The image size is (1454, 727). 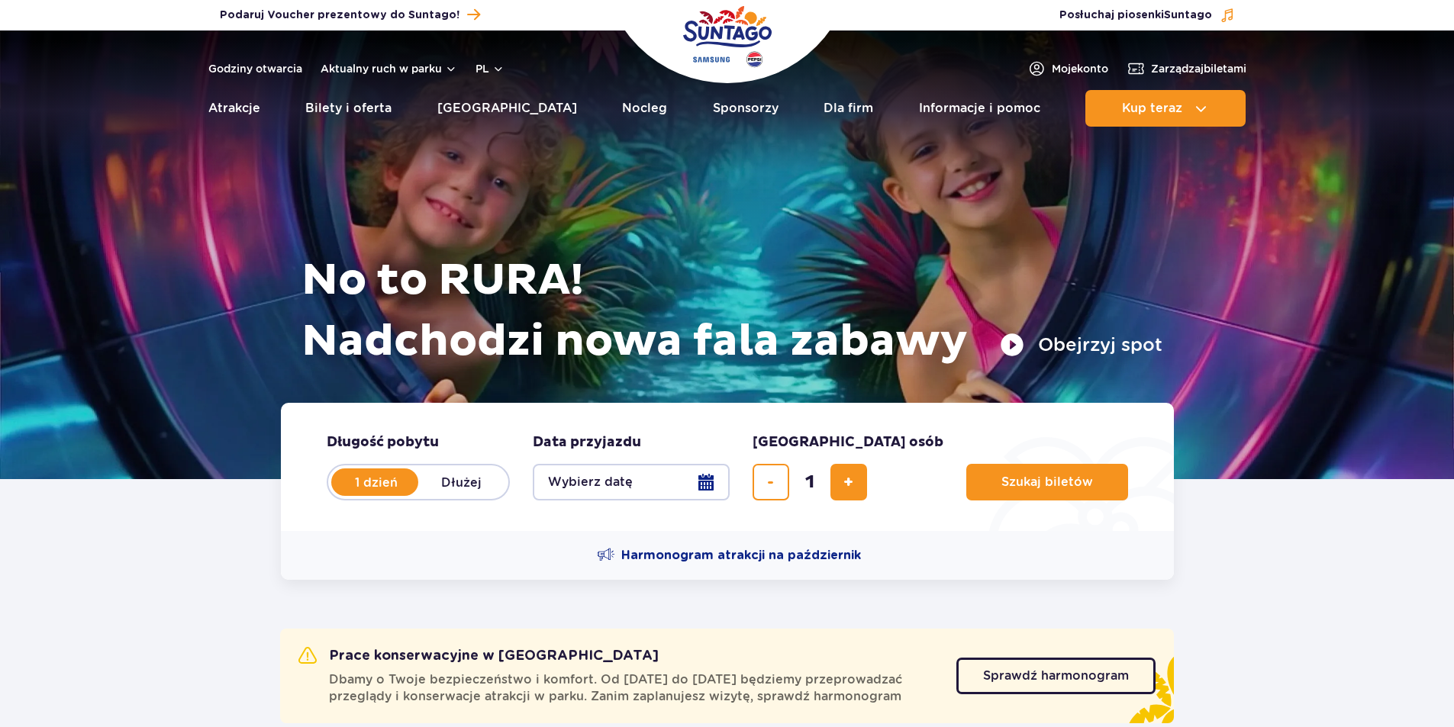 I want to click on h1: No to RURA! Nadchodzi nowa fala zabawy, so click(x=732, y=311).